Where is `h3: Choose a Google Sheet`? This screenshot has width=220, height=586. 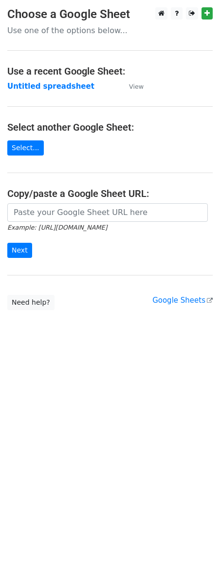
h3: Choose a Google Sheet is located at coordinates (110, 14).